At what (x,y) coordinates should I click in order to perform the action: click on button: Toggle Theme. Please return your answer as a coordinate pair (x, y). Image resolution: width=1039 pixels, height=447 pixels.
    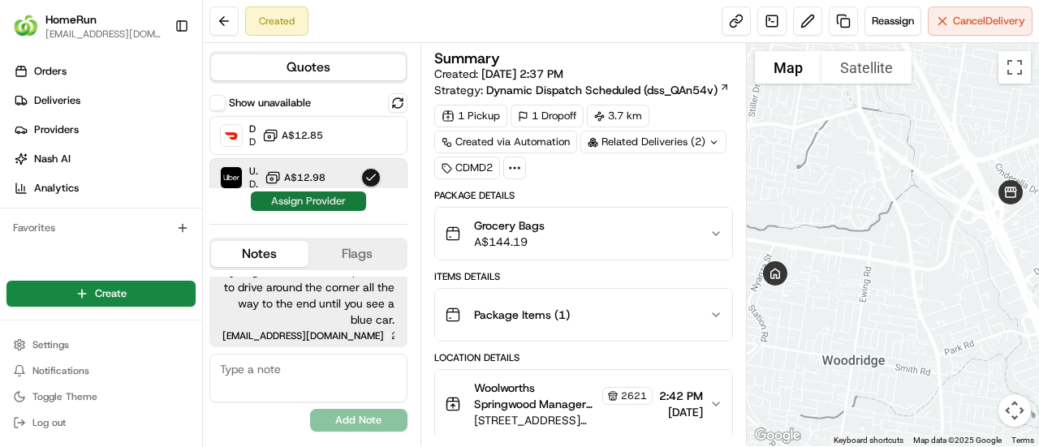
    Looking at the image, I should click on (101, 397).